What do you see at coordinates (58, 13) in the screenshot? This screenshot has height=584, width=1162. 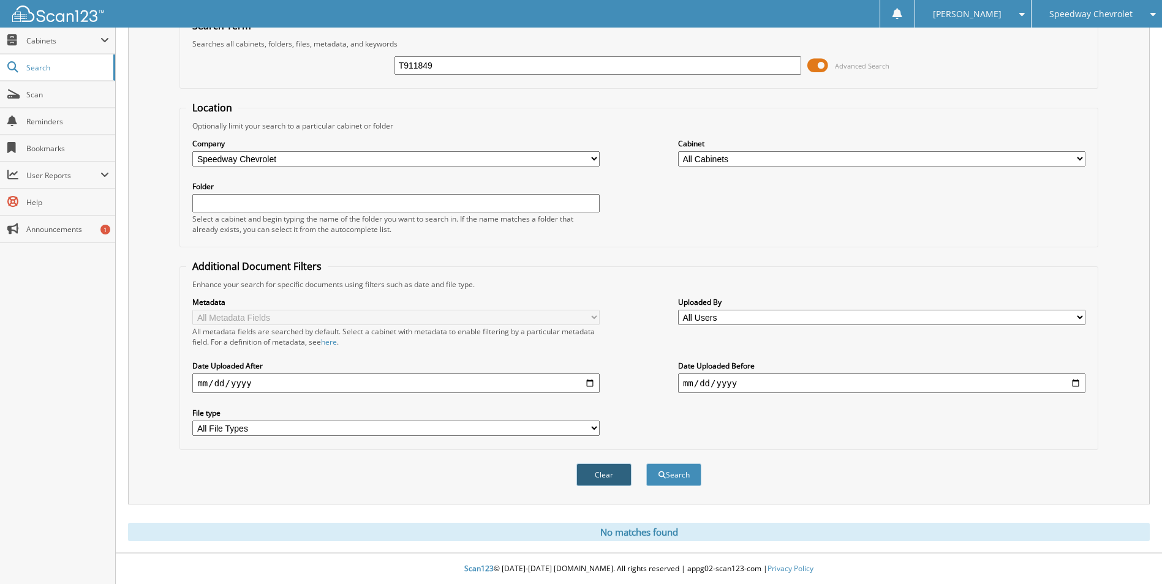 I see `img: scan123-logo-white.svg` at bounding box center [58, 13].